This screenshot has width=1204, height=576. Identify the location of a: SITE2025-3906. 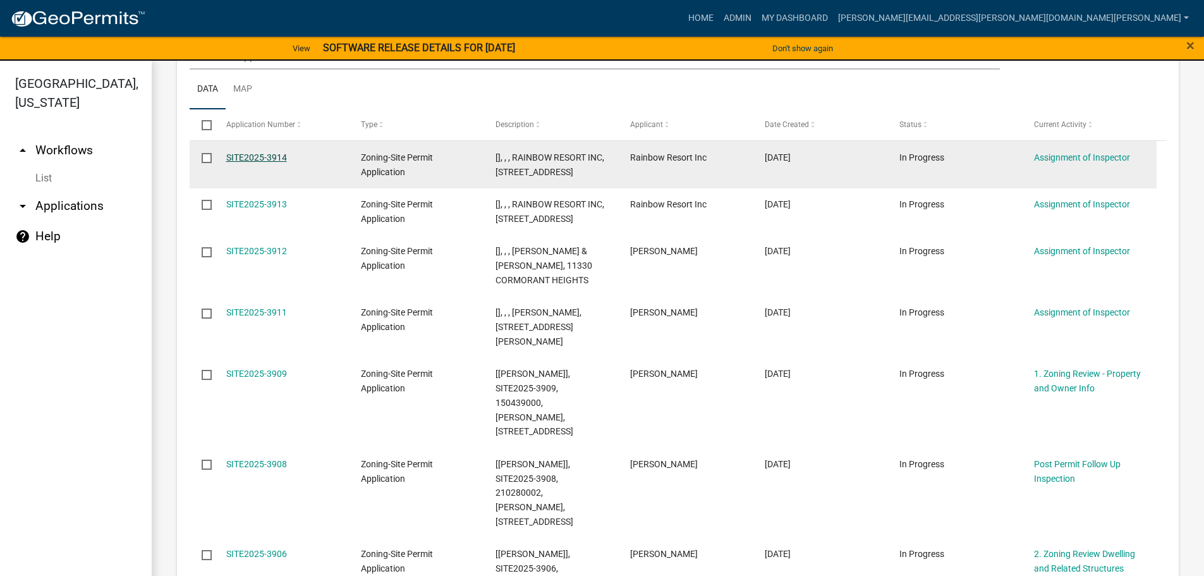
(257, 554).